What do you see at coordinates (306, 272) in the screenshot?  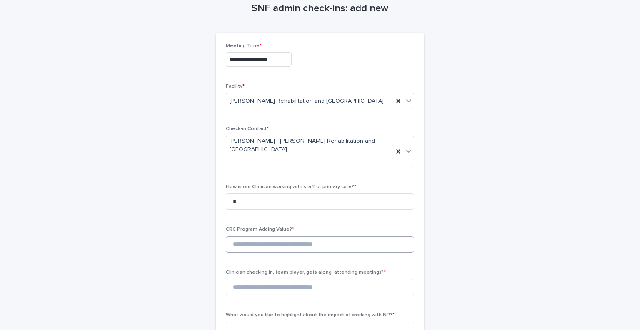 I see `span: Clinician checking in, team player, gets along, attending meetings?` at bounding box center [306, 272].